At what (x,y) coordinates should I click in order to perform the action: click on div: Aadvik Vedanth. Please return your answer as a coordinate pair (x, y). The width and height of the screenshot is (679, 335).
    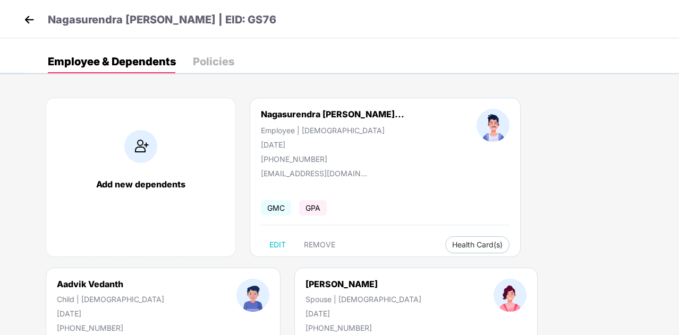
    Looking at the image, I should click on (110, 284).